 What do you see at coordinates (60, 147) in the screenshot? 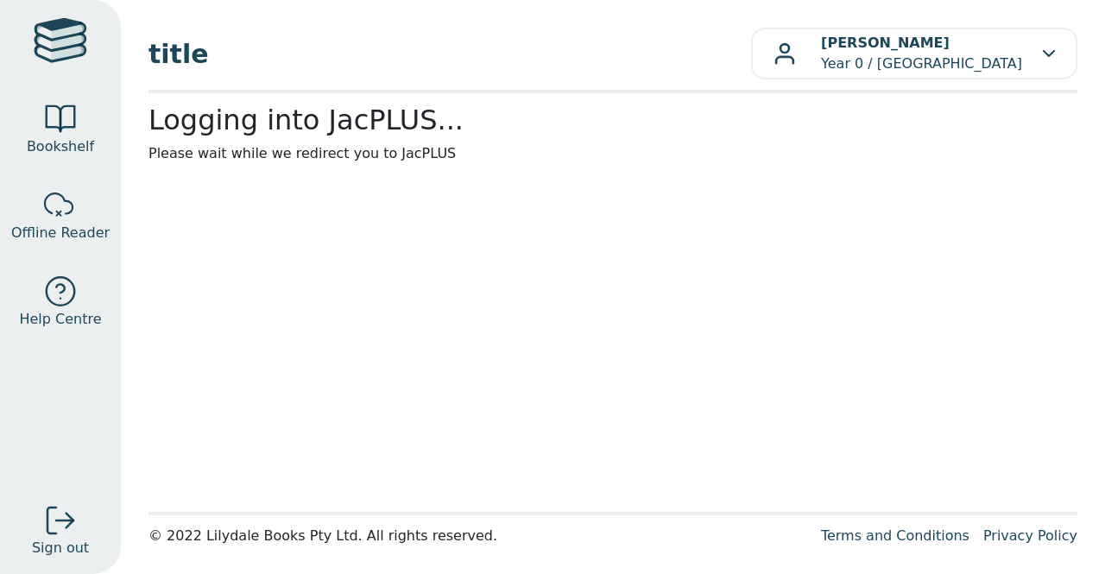
I see `span: Bookshelf` at bounding box center [60, 147].